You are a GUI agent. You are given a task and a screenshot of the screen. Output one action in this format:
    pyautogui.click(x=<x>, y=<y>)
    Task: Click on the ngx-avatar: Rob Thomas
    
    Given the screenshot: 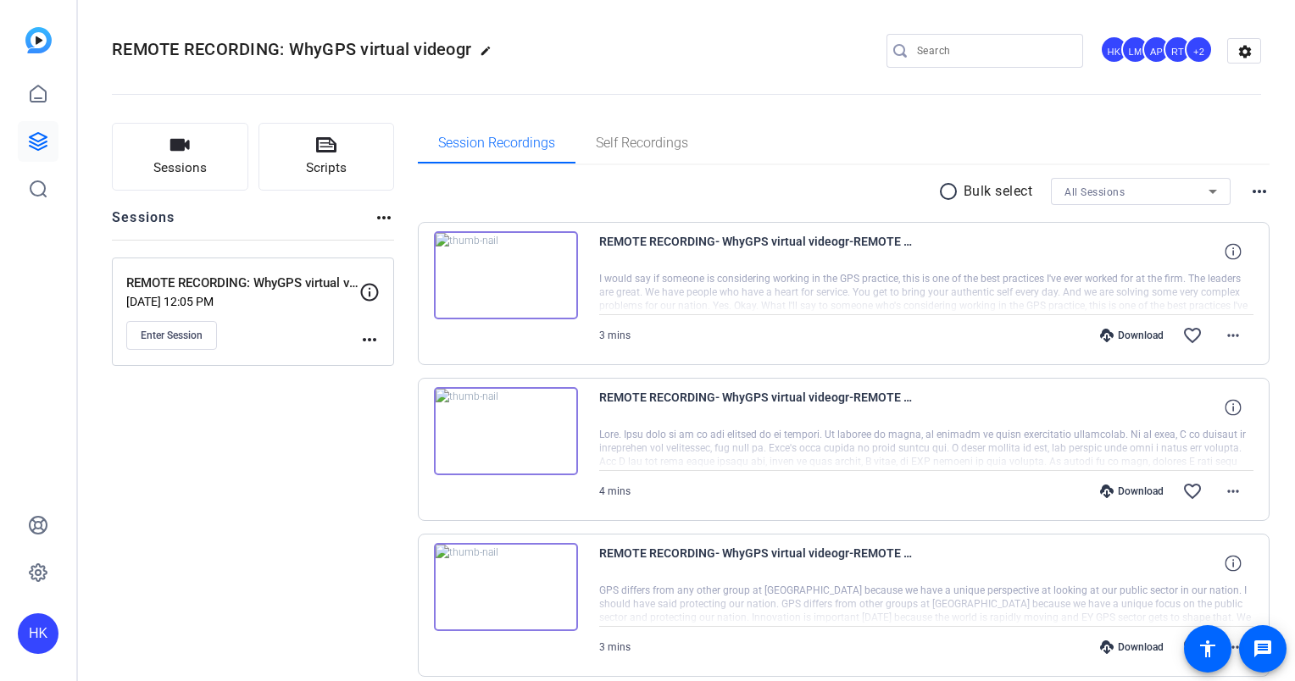 What is the action you would take?
    pyautogui.click(x=1178, y=50)
    